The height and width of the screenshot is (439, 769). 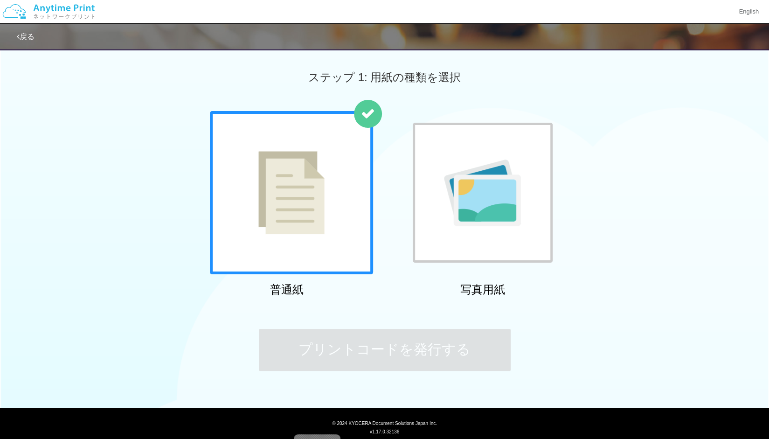 I want to click on h2: 普通紙, so click(x=287, y=290).